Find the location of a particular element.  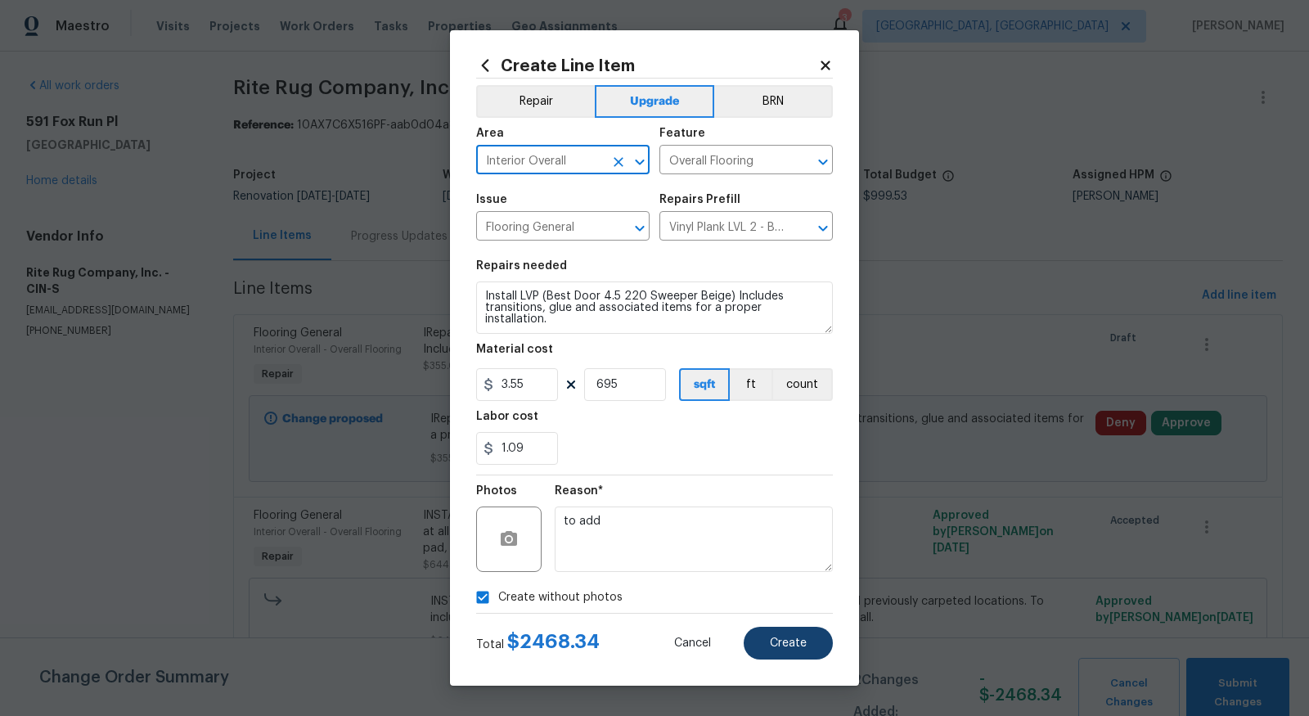

span: Cancel is located at coordinates (692, 643).